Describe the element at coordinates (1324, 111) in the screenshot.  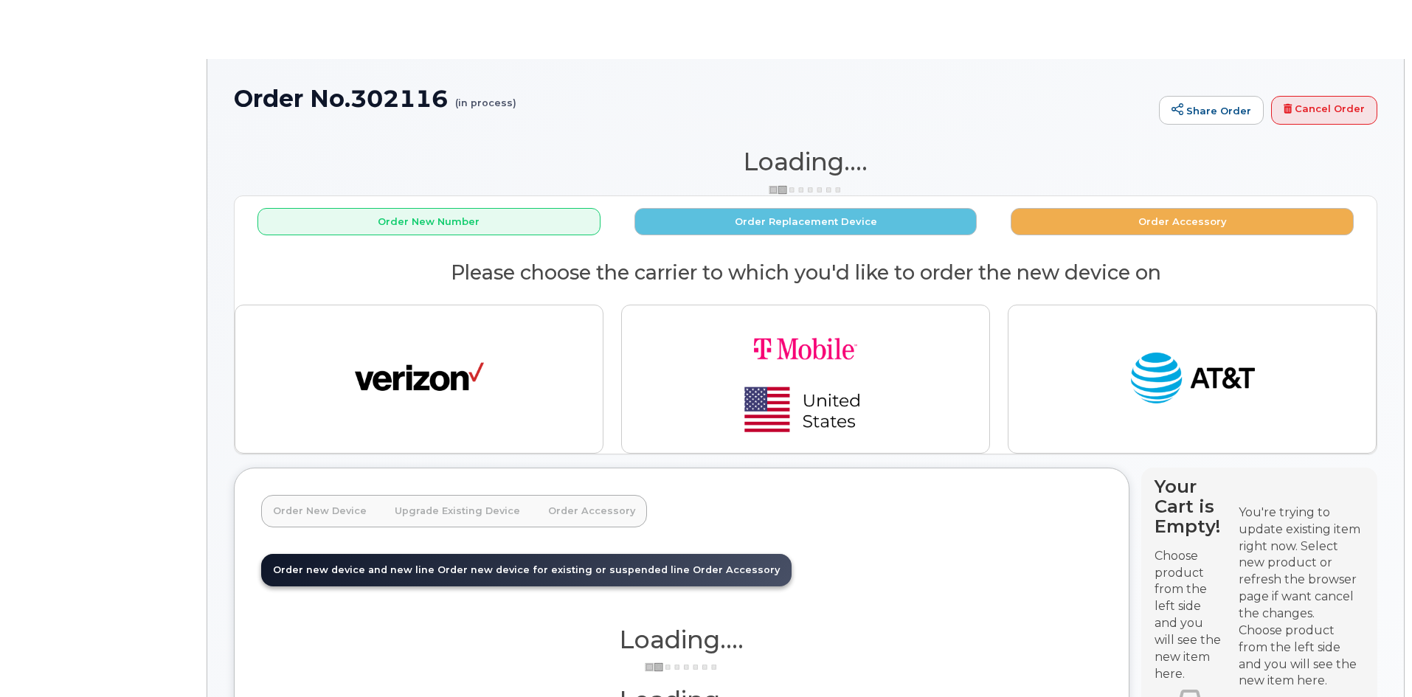
I see `a: Cancel Order` at that location.